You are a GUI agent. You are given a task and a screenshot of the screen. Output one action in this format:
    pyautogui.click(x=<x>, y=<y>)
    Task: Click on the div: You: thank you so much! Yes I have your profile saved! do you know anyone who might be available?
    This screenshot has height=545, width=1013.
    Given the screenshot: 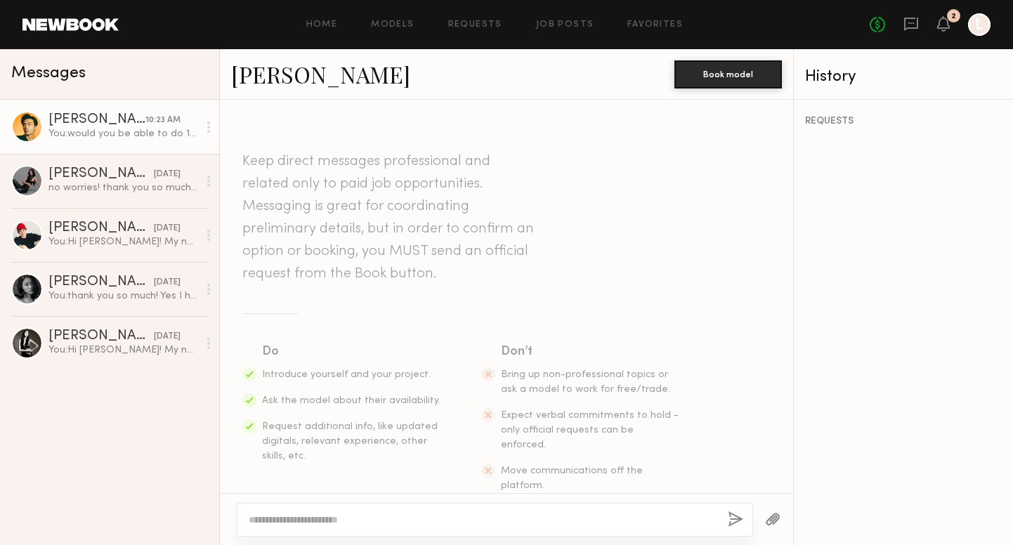 What is the action you would take?
    pyautogui.click(x=123, y=296)
    